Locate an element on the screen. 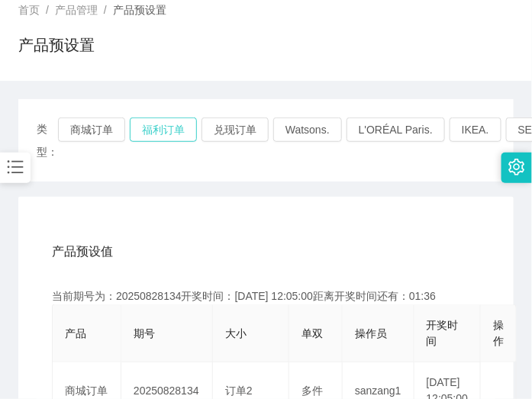 The width and height of the screenshot is (532, 399). span: 大小 is located at coordinates (236, 334).